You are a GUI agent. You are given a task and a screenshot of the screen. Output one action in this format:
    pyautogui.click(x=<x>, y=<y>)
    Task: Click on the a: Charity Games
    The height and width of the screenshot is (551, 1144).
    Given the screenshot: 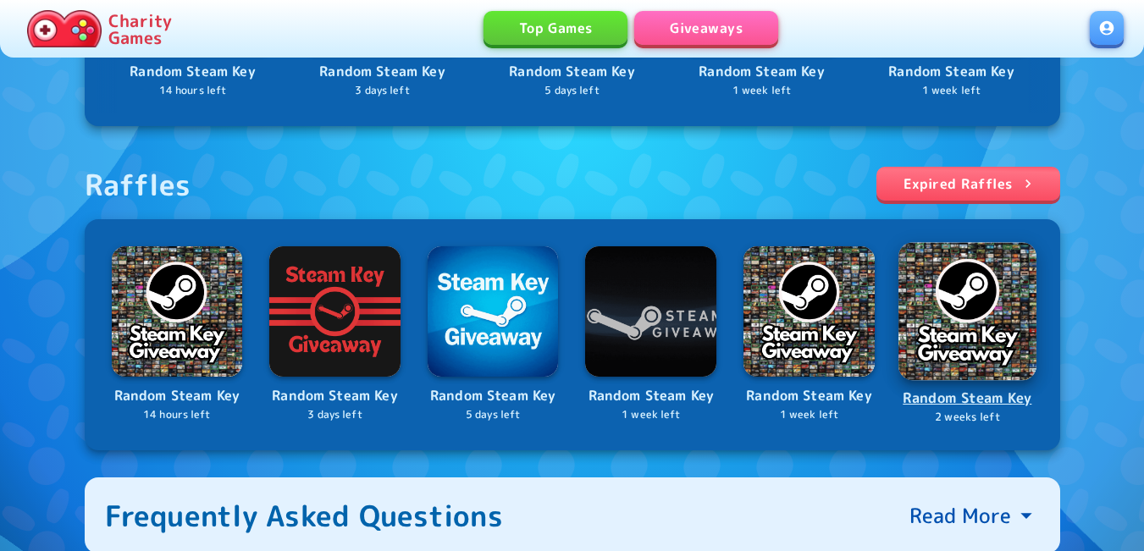 What is the action you would take?
    pyautogui.click(x=99, y=29)
    